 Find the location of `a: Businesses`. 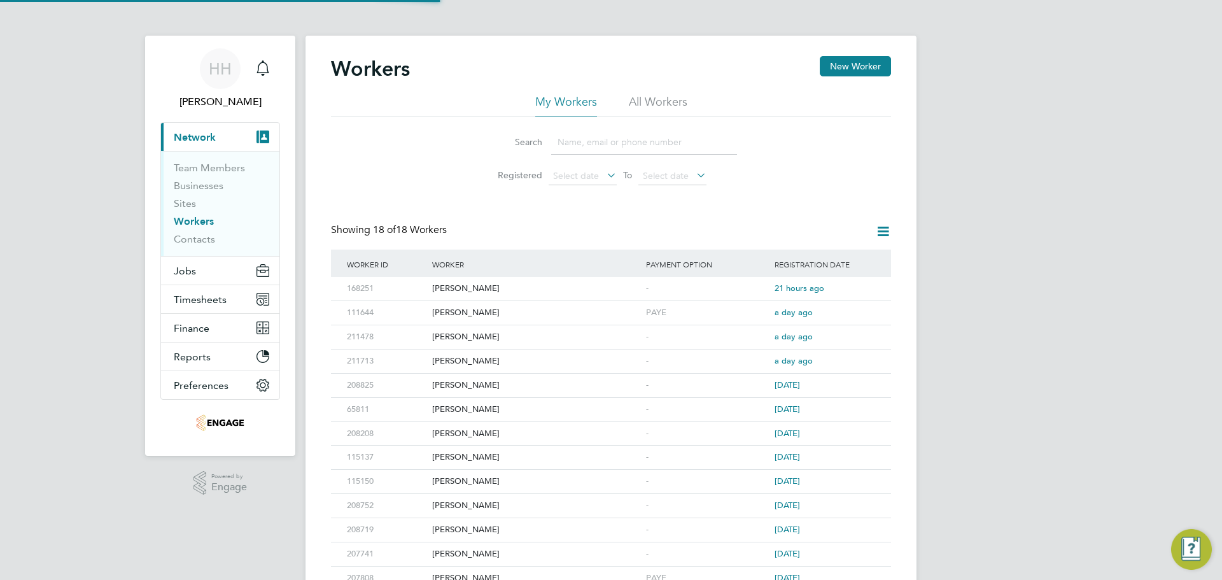

a: Businesses is located at coordinates (199, 185).